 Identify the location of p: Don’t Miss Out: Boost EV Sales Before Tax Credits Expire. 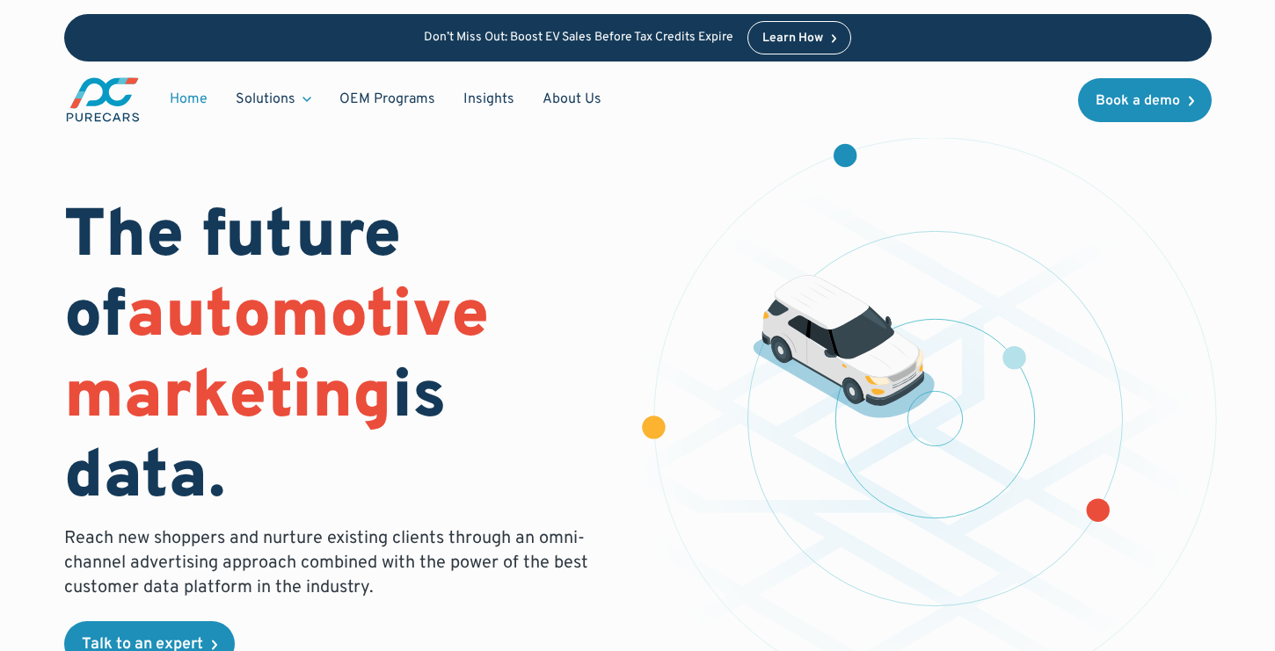
(578, 38).